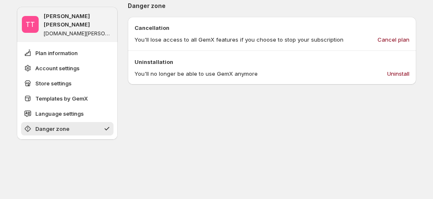  What do you see at coordinates (398, 73) in the screenshot?
I see `button: Uninstall` at bounding box center [398, 73].